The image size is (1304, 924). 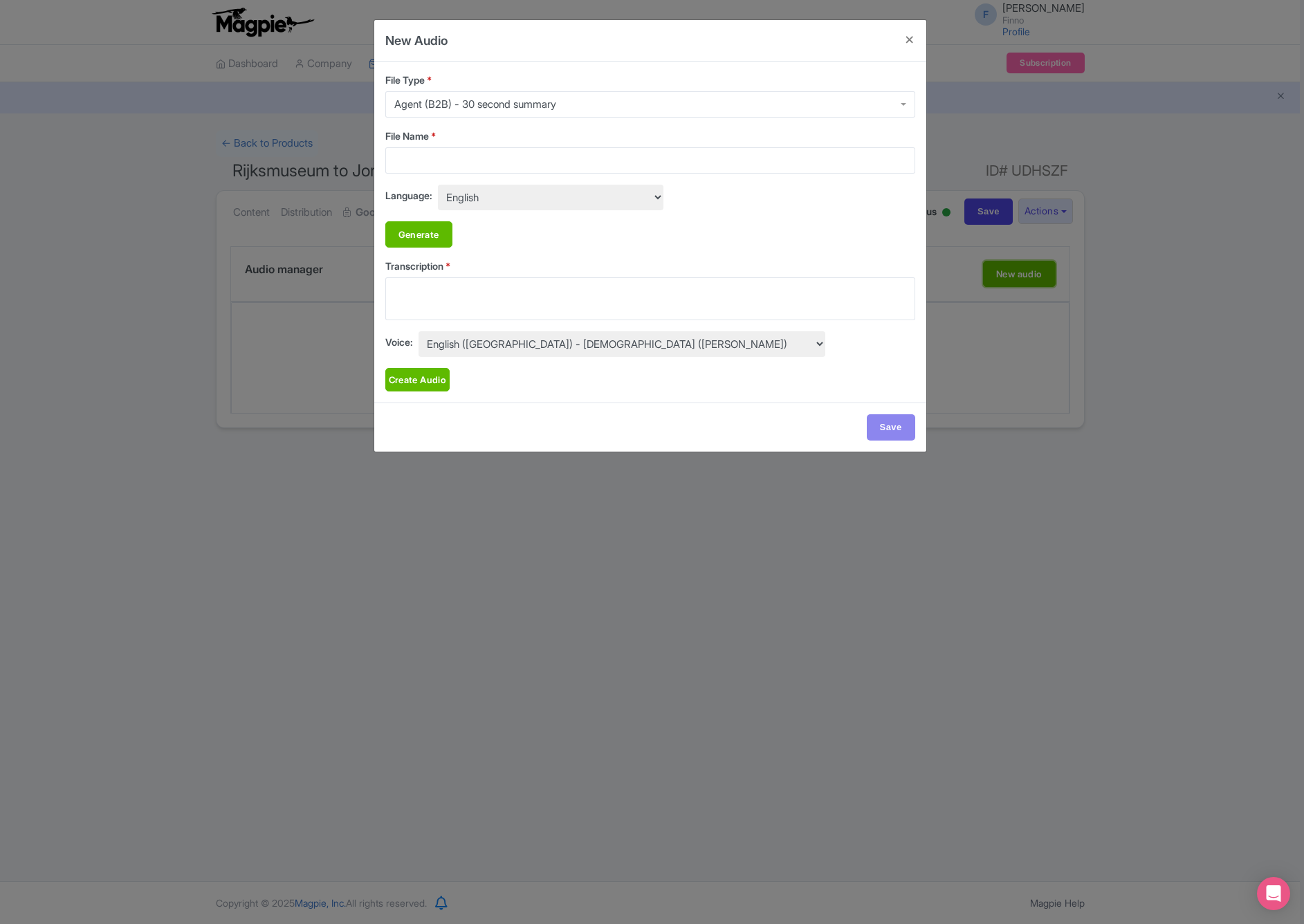 I want to click on a: Generate, so click(x=419, y=235).